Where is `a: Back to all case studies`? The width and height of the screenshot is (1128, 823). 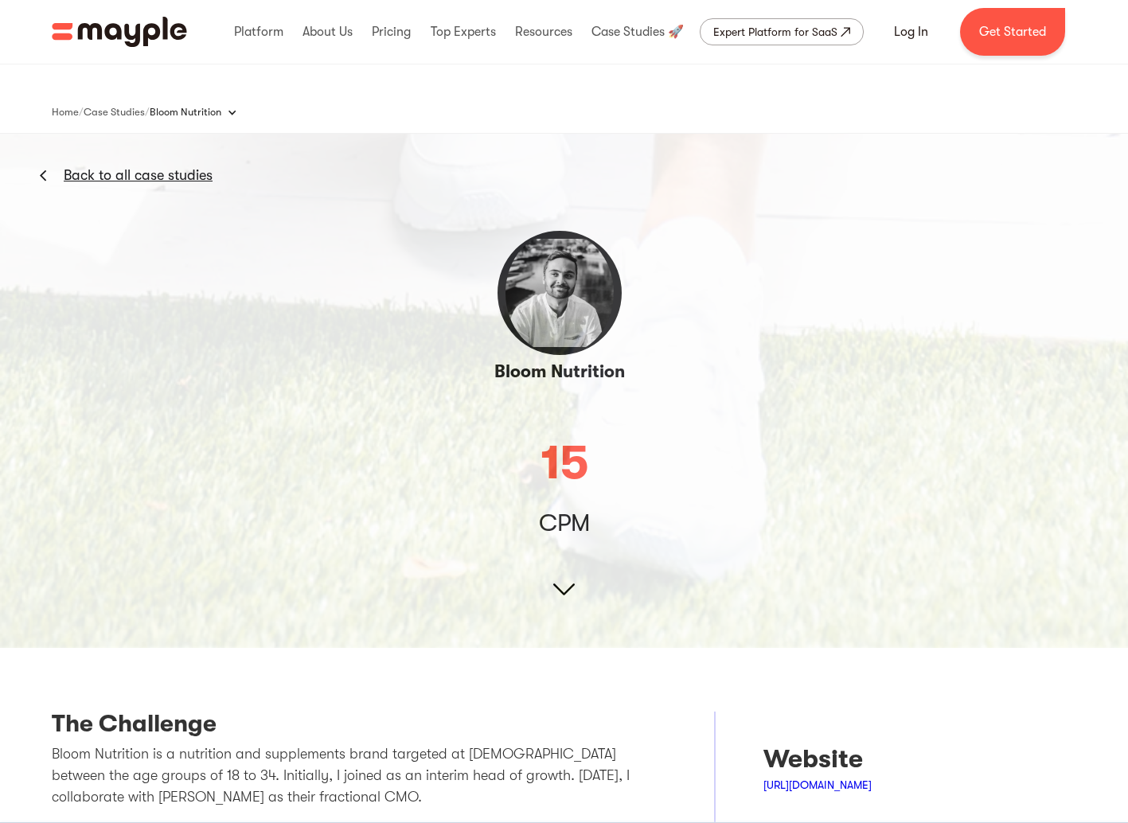 a: Back to all case studies is located at coordinates (138, 175).